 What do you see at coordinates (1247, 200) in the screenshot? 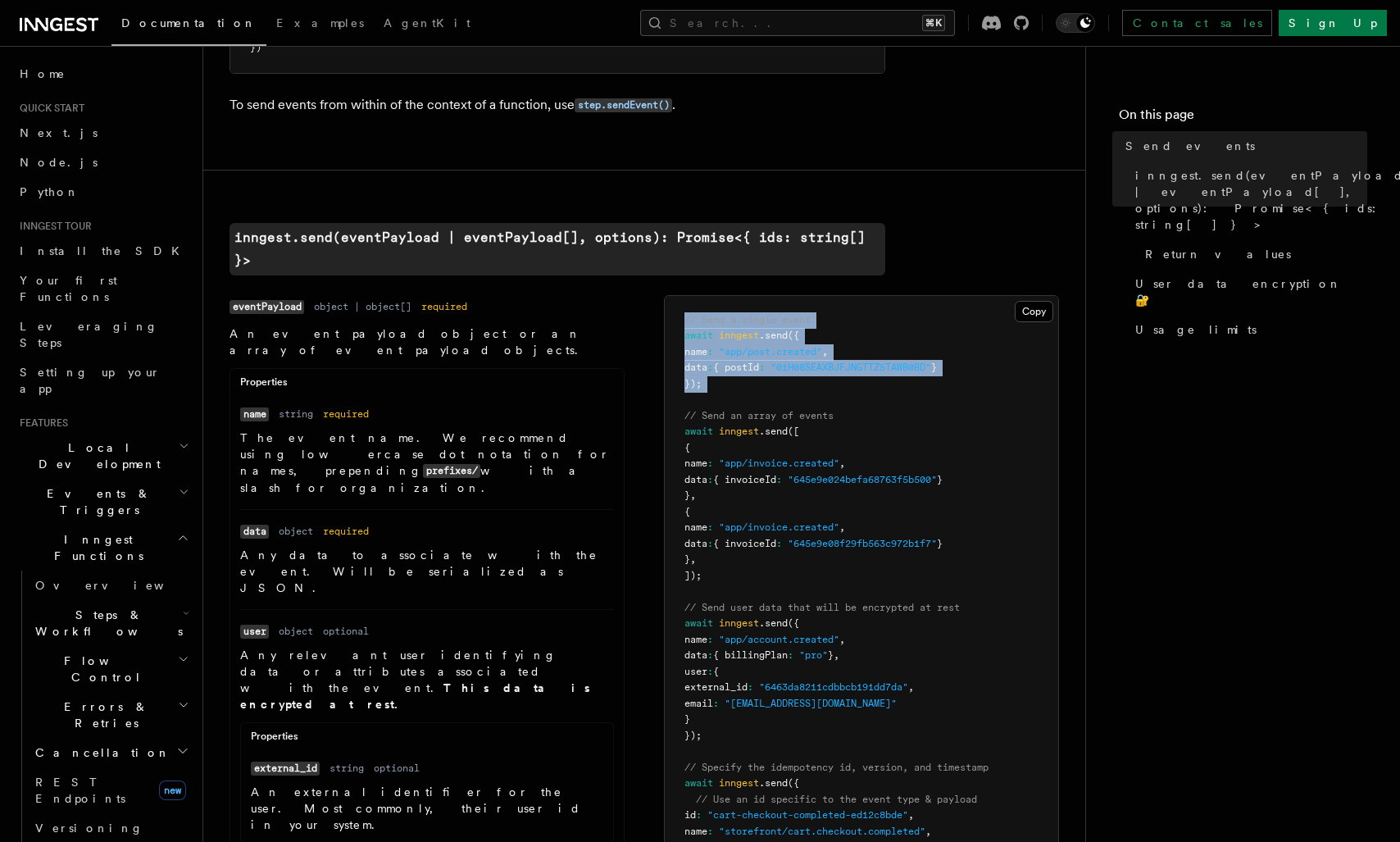
I see `a: inngest.send(eventPayload | eventPayload[], options): Promise<{ ids: string[] }>` at bounding box center [1247, 200].